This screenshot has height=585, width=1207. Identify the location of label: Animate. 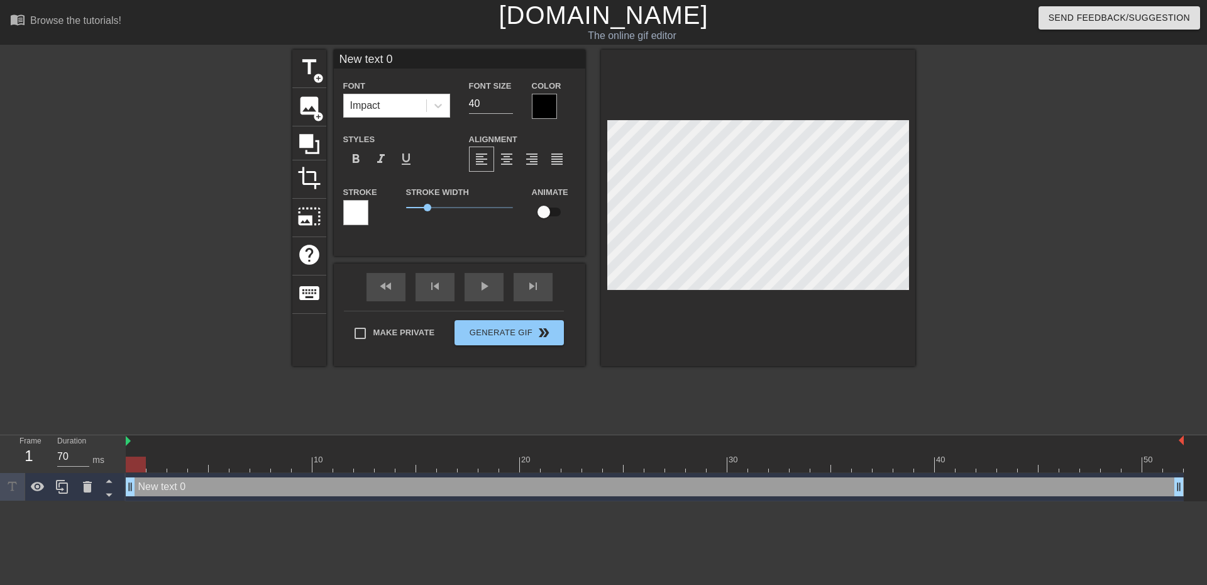
(550, 192).